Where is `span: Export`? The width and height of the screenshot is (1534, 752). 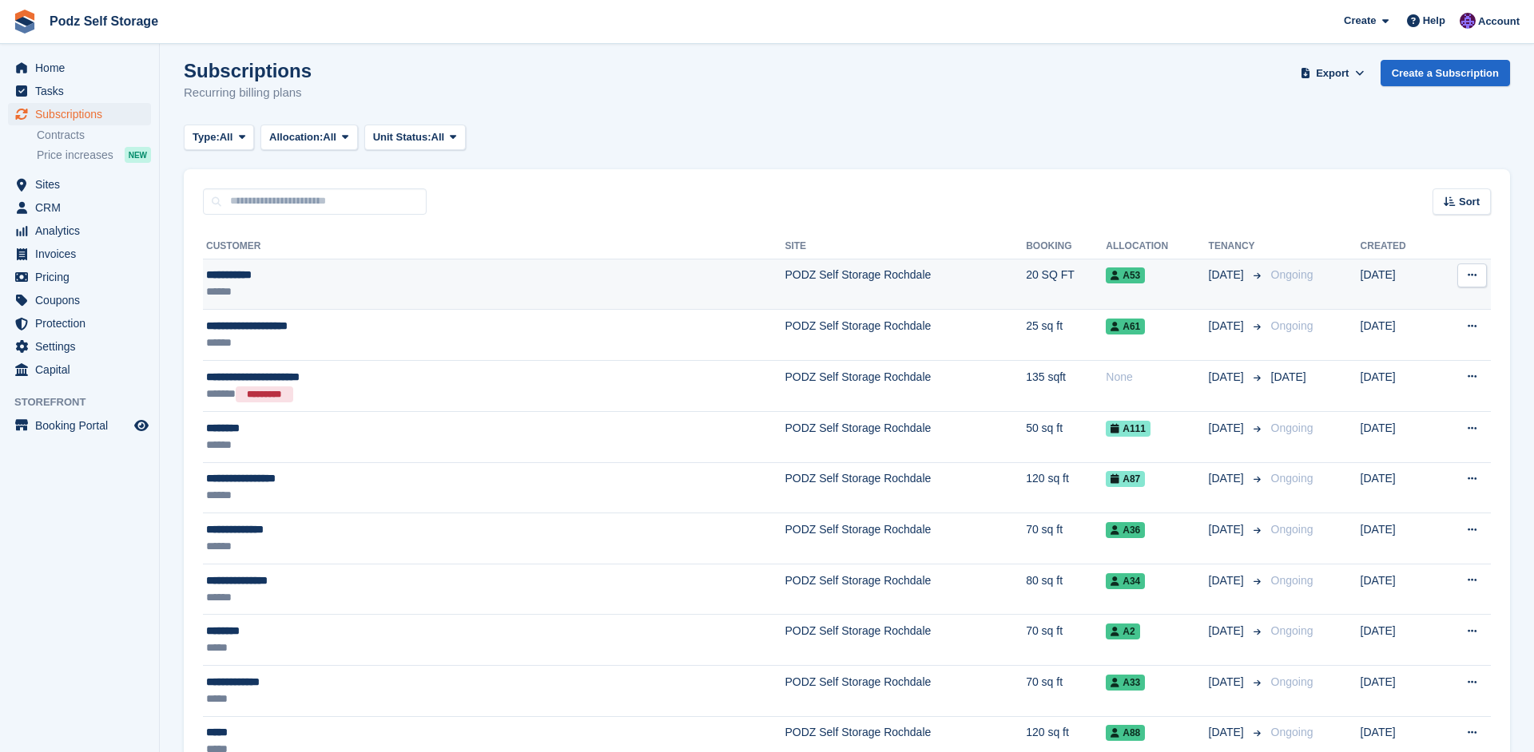 span: Export is located at coordinates (1331, 73).